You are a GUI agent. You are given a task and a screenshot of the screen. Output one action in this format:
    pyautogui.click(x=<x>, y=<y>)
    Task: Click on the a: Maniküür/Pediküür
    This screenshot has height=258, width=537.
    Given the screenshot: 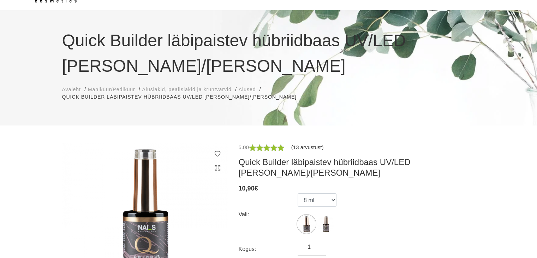 What is the action you would take?
    pyautogui.click(x=112, y=89)
    